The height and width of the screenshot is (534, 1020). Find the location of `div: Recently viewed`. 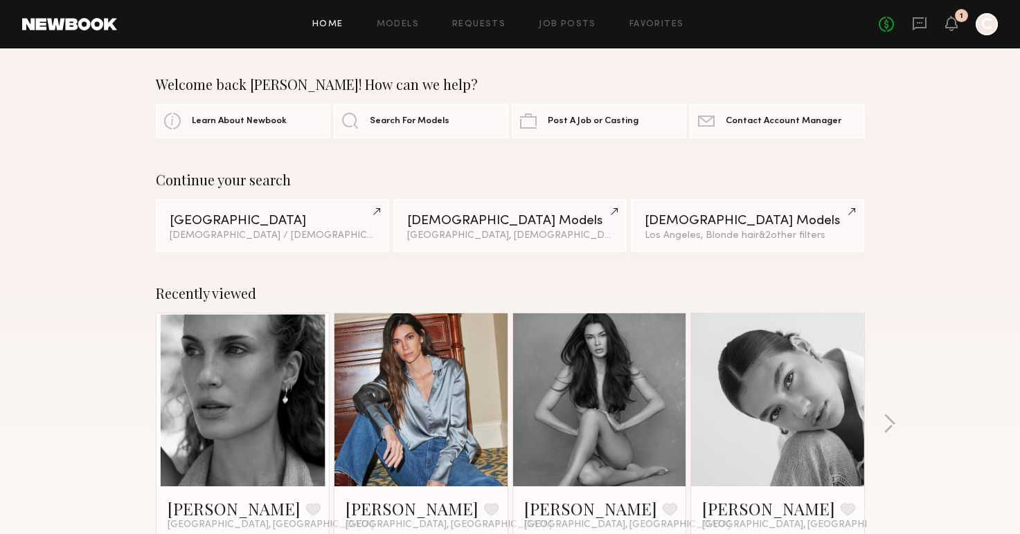

div: Recently viewed is located at coordinates (510, 293).